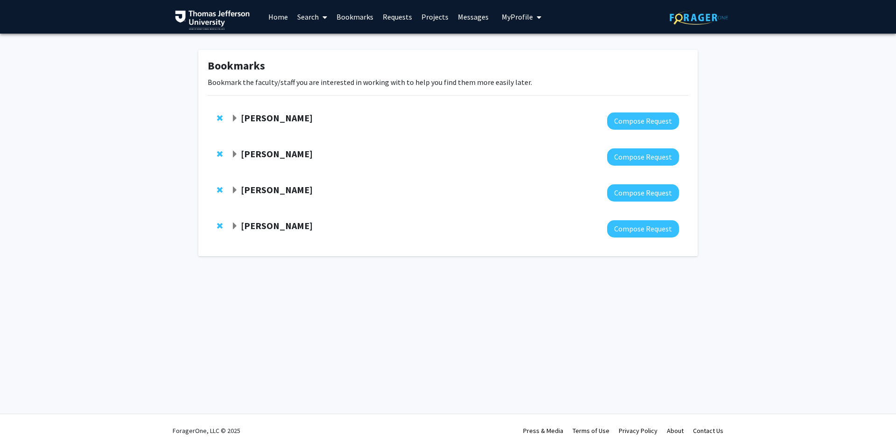 This screenshot has width=896, height=447. What do you see at coordinates (397, 17) in the screenshot?
I see `a: Requests` at bounding box center [397, 17].